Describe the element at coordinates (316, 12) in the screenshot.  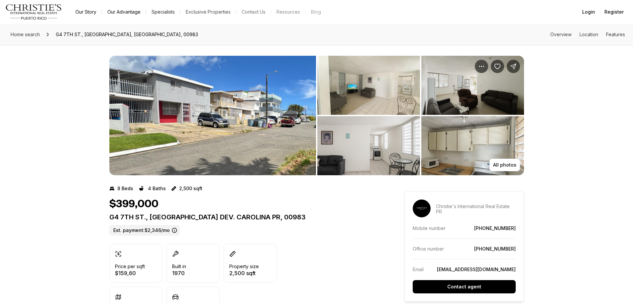
I see `a: Blog` at that location.